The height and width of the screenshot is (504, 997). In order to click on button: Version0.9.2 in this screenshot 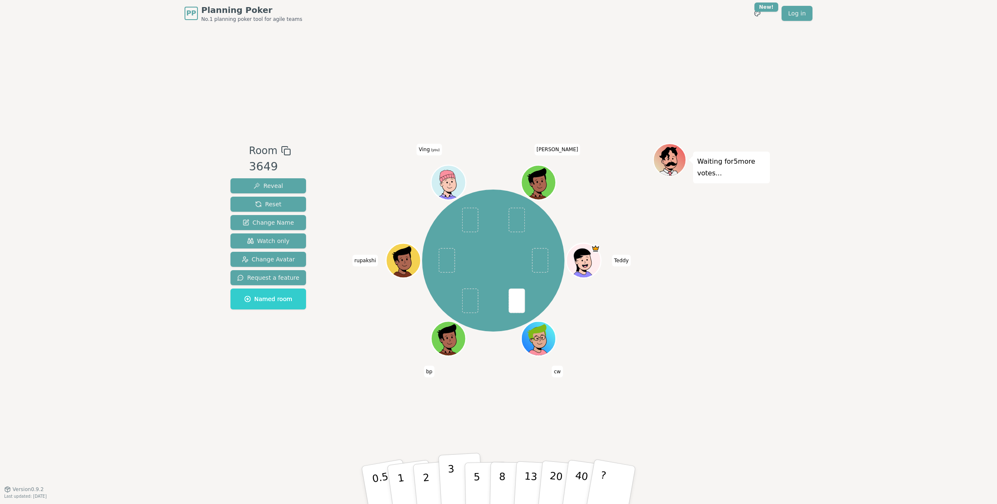, I will do `click(24, 489)`.